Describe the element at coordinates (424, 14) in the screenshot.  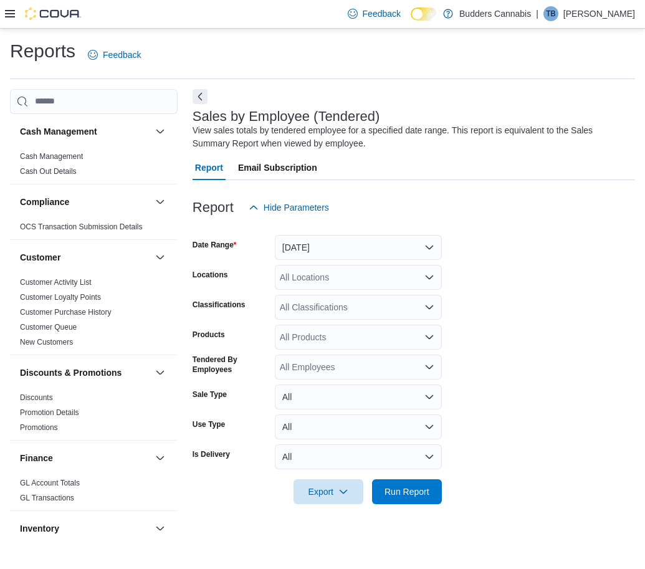
I see `input: Dark Mode` at that location.